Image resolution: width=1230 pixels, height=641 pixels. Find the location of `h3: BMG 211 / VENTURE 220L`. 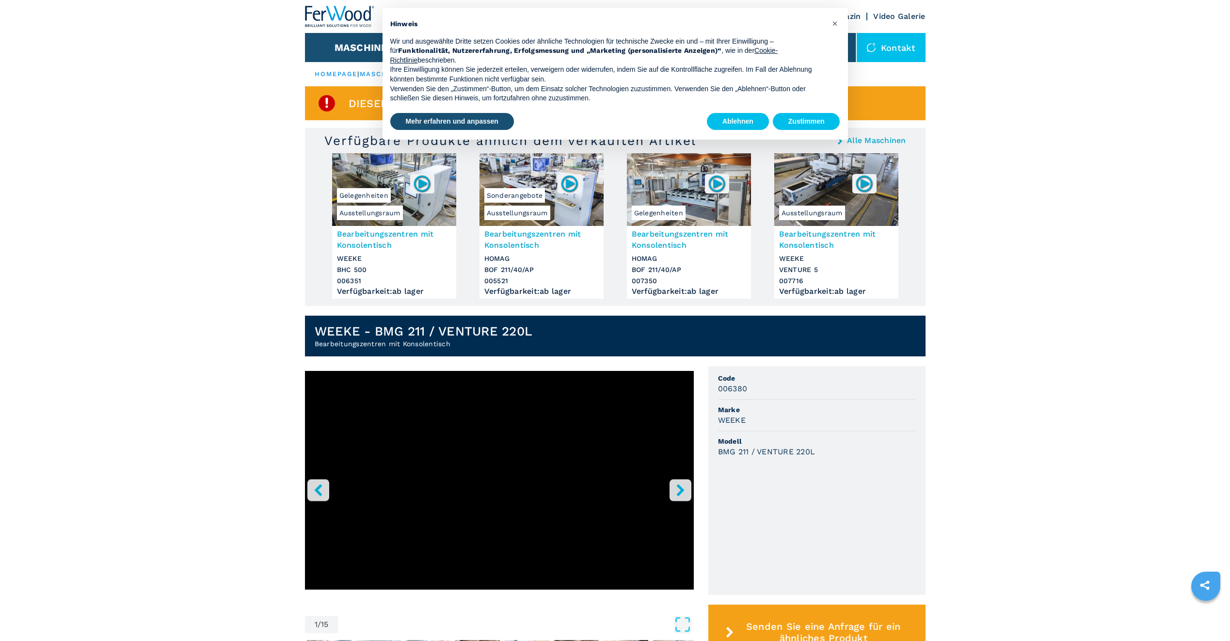

h3: BMG 211 / VENTURE 220L is located at coordinates (766, 451).